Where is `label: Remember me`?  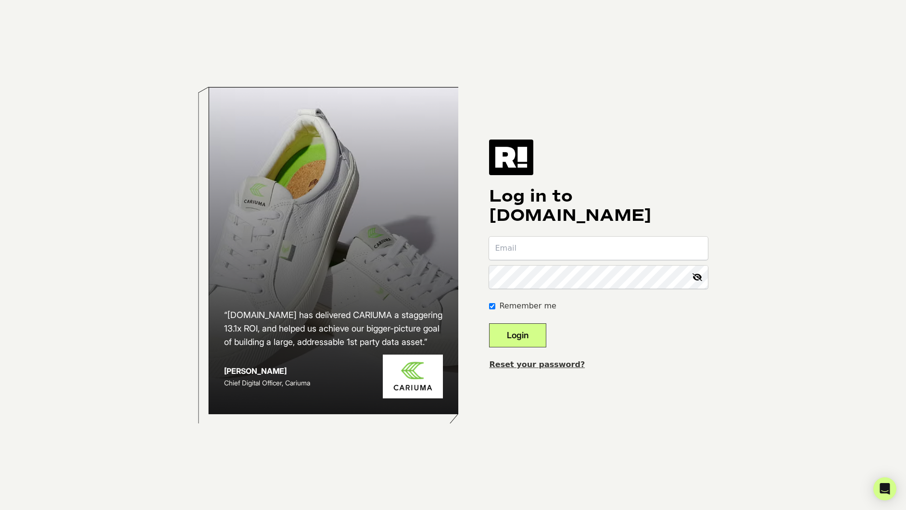
label: Remember me is located at coordinates (527, 306).